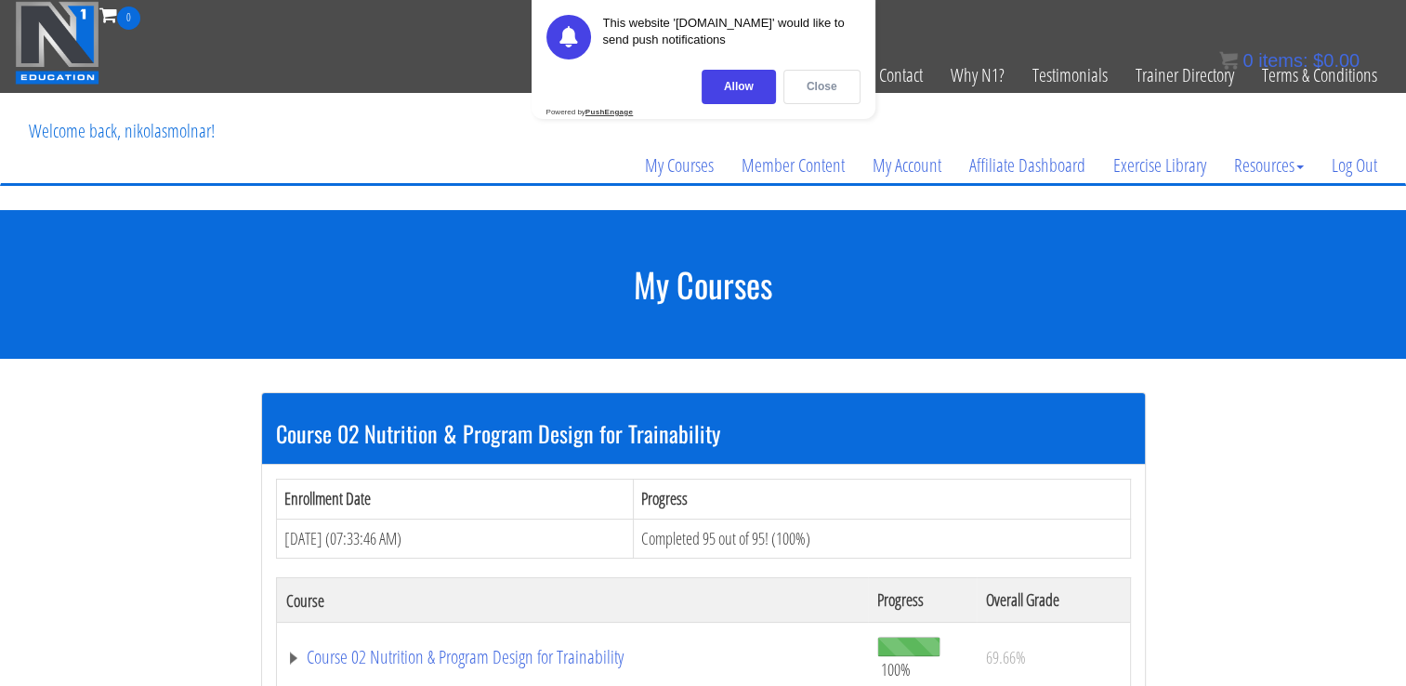  Describe the element at coordinates (1268, 165) in the screenshot. I see `a: Resources` at that location.